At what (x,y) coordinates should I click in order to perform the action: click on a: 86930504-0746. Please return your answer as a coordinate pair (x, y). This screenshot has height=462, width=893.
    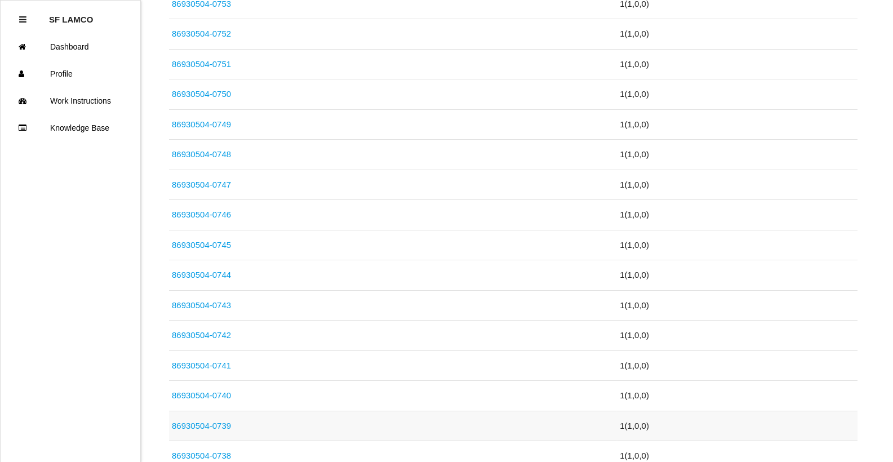
    Looking at the image, I should click on (201, 214).